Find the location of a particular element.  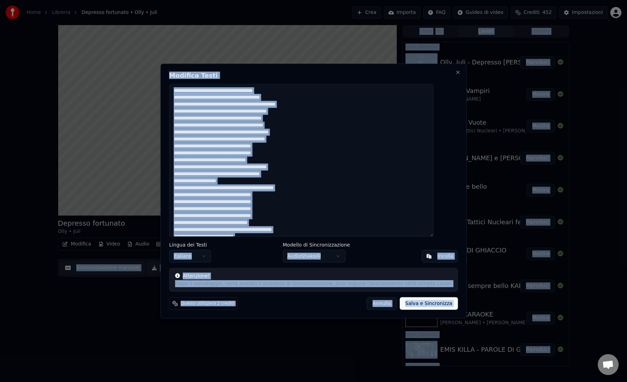

span: Questo utilizzerà 2 crediti is located at coordinates (208, 304).